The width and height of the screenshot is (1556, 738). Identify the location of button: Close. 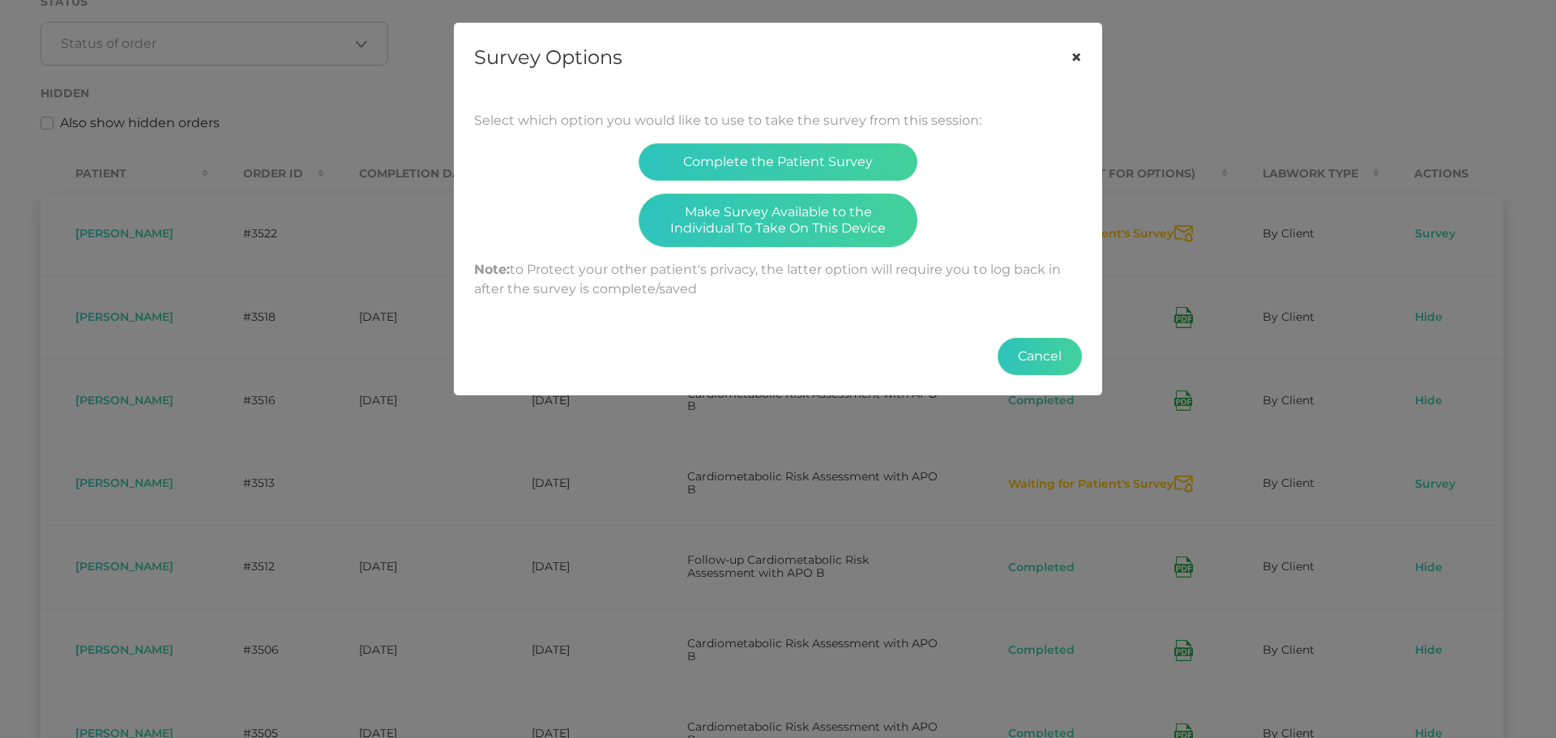
(1077, 58).